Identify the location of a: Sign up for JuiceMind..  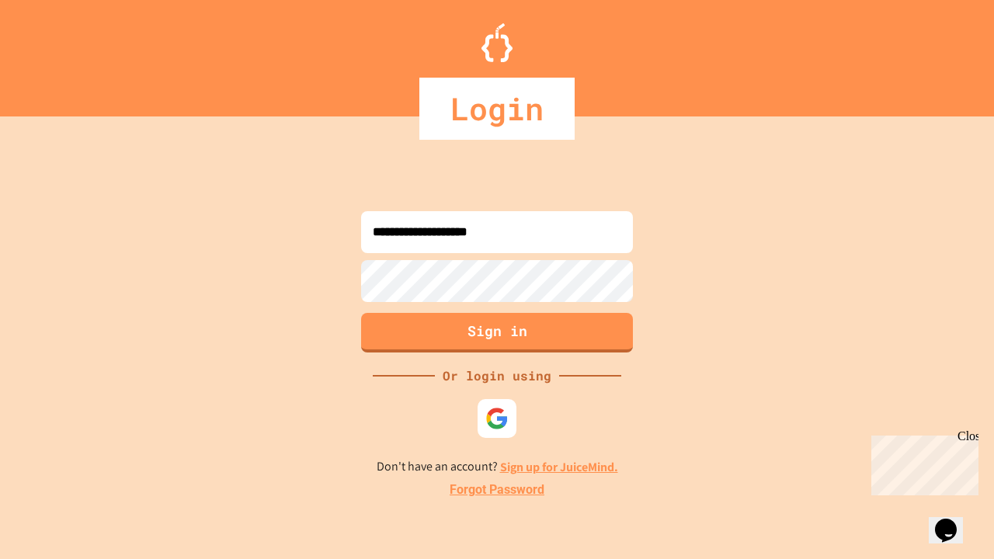
(559, 467).